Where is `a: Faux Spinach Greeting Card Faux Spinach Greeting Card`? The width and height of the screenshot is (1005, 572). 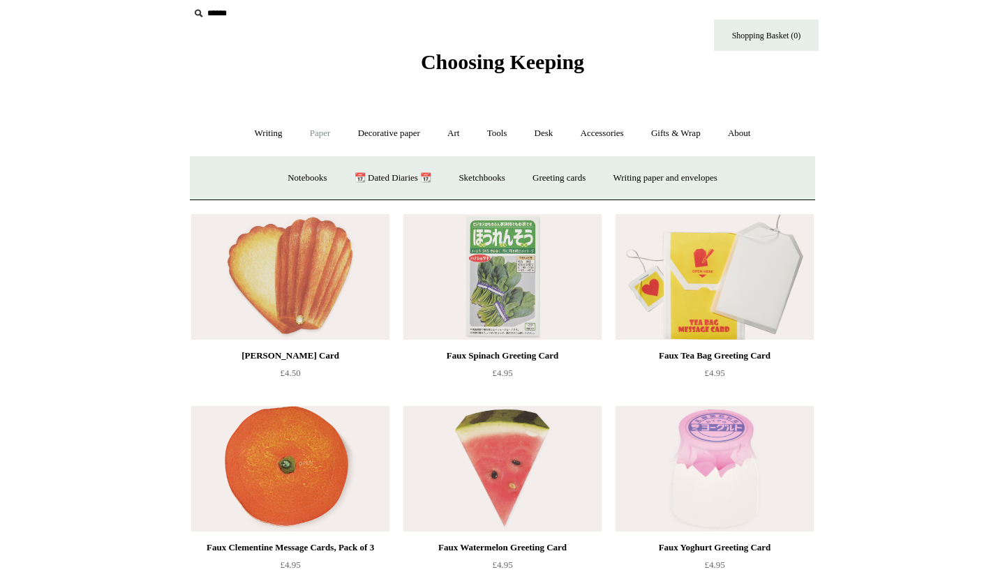 a: Faux Spinach Greeting Card Faux Spinach Greeting Card is located at coordinates (502, 277).